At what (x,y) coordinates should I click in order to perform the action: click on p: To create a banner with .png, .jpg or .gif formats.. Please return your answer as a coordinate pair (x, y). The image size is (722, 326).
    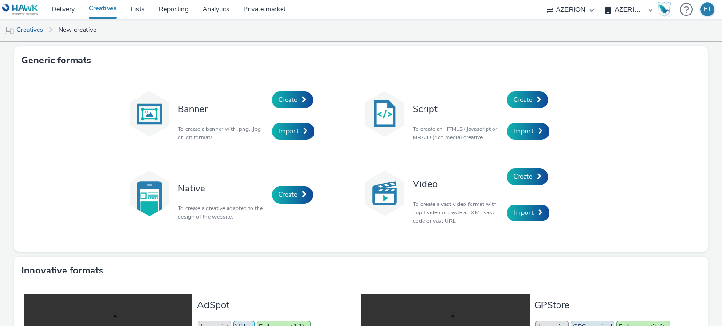
    Looking at the image, I should click on (222, 133).